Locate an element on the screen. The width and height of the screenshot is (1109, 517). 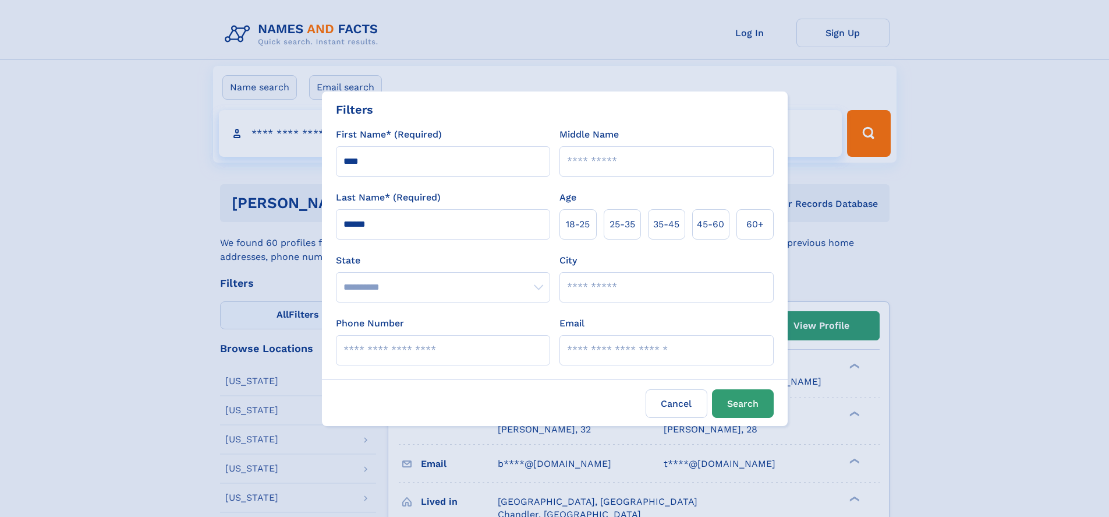
label: Email is located at coordinates (572, 323).